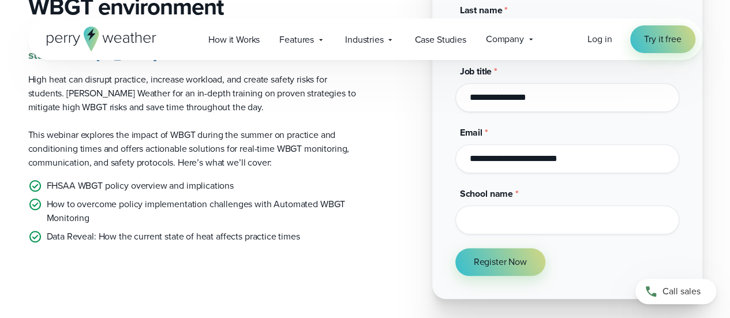  I want to click on a: How it Works, so click(234, 39).